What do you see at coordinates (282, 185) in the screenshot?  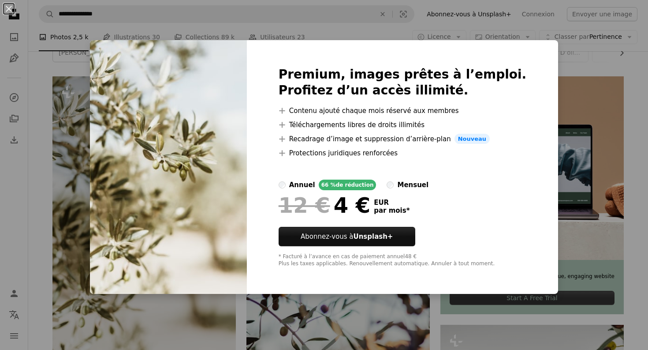 I see `input: annuel66 %de réduction` at bounding box center [282, 185].